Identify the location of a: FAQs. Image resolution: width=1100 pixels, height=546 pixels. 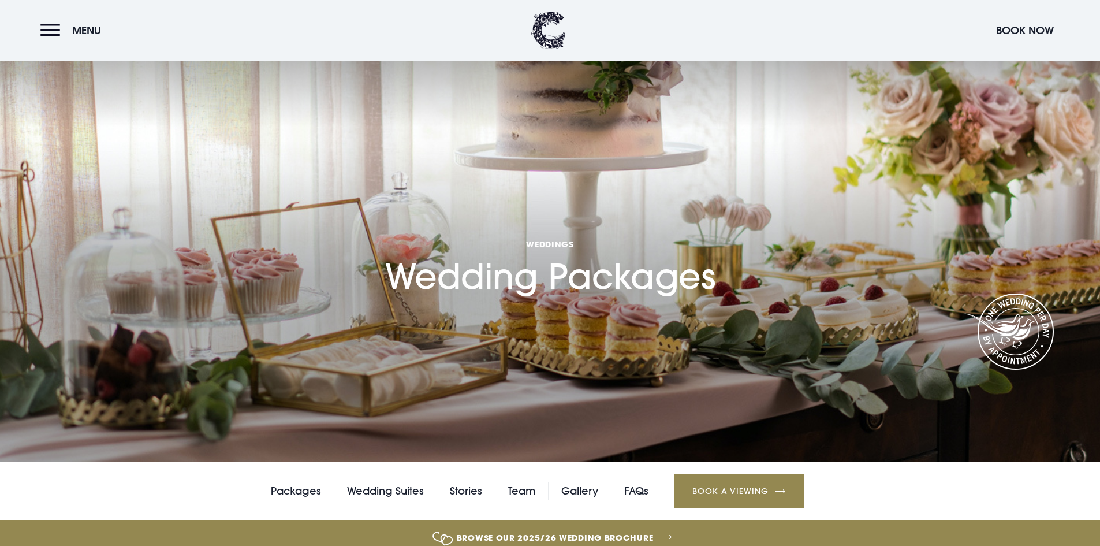
(636, 491).